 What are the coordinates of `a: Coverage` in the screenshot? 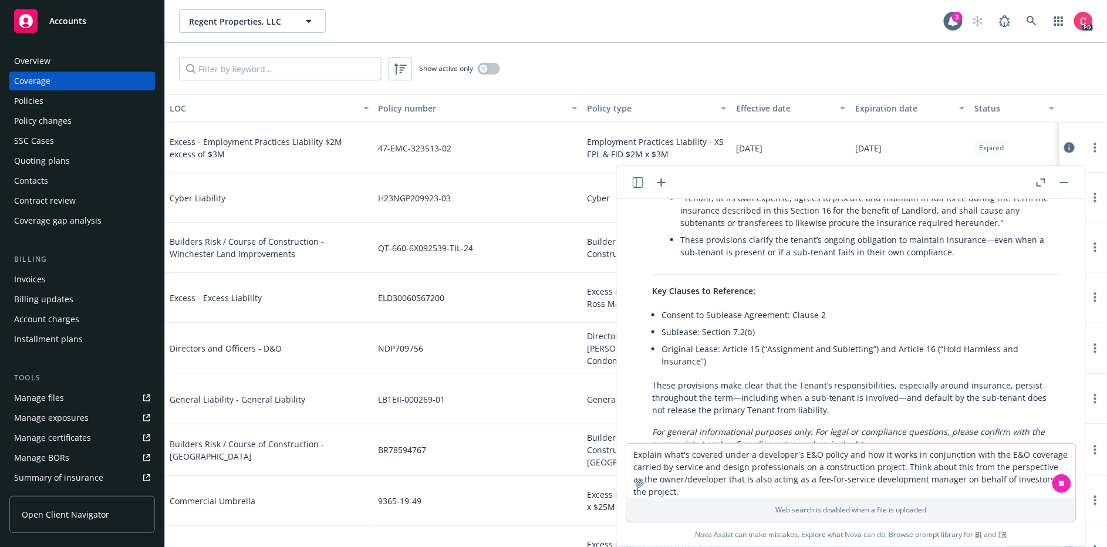 It's located at (82, 81).